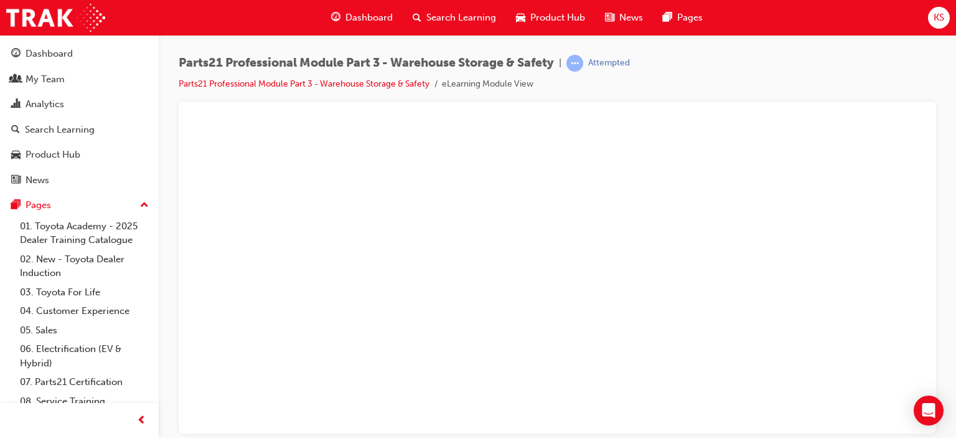 This screenshot has height=438, width=956. I want to click on span: News, so click(631, 17).